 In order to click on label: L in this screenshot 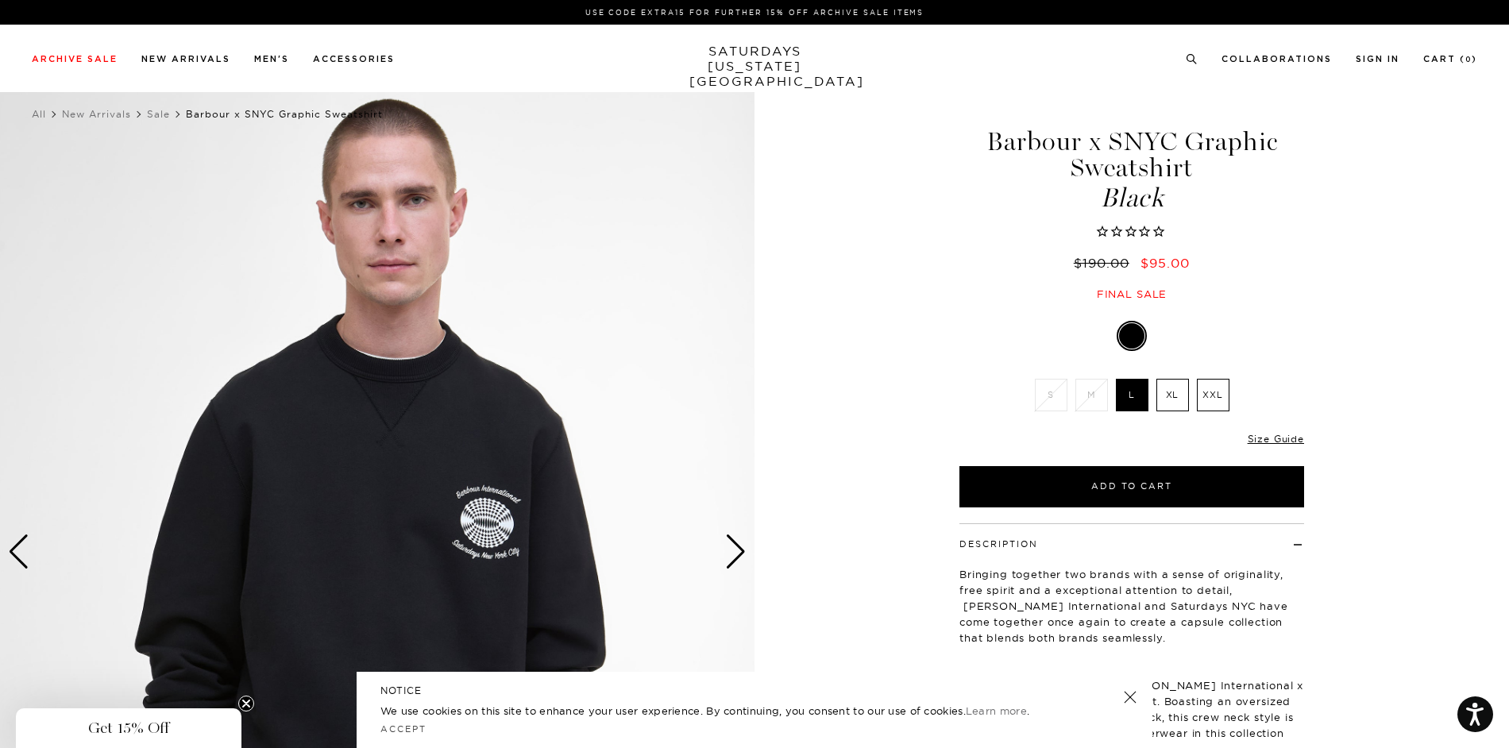, I will do `click(1132, 395)`.